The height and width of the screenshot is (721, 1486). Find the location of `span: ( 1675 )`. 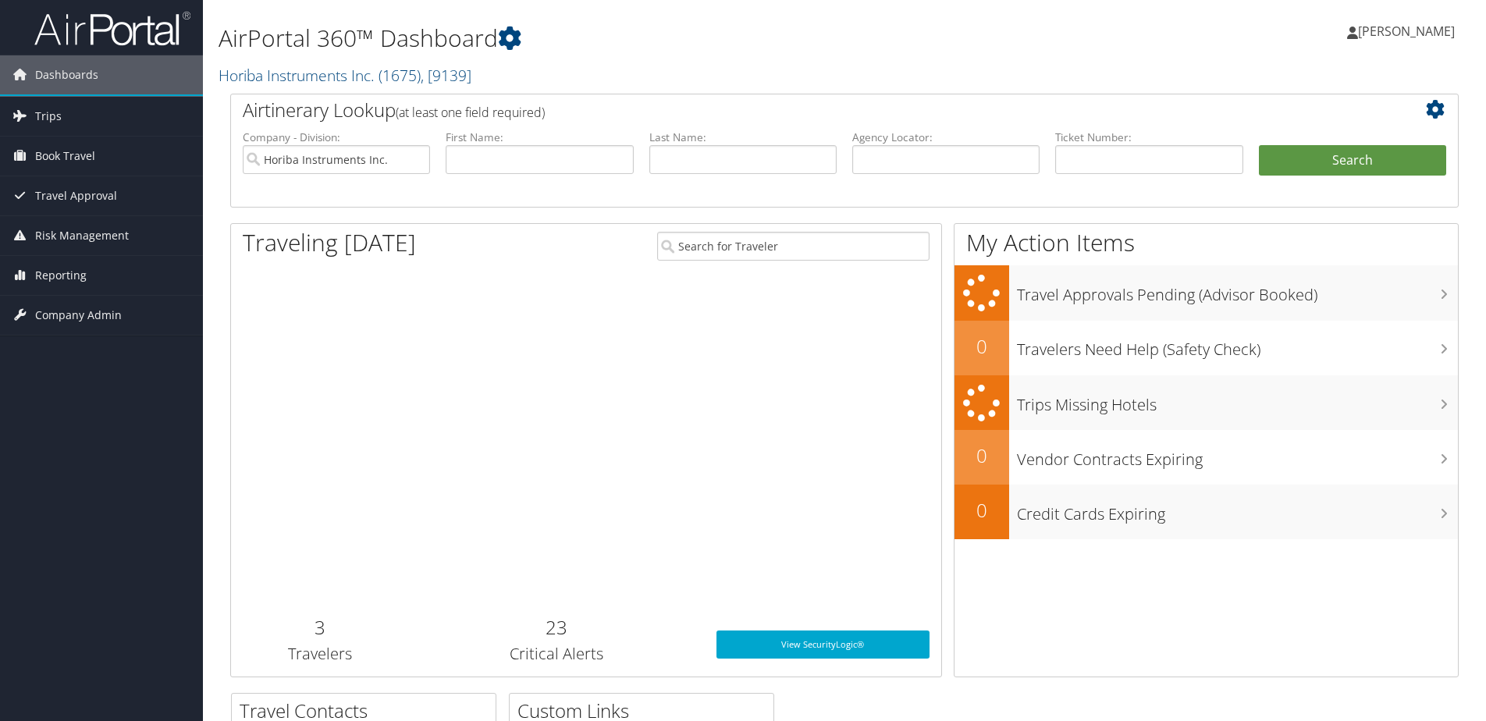

span: ( 1675 ) is located at coordinates (400, 75).